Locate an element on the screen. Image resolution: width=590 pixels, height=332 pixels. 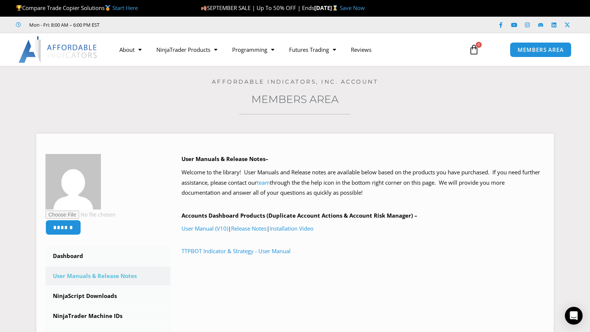
span: MEMBERS AREA is located at coordinates (541, 50).